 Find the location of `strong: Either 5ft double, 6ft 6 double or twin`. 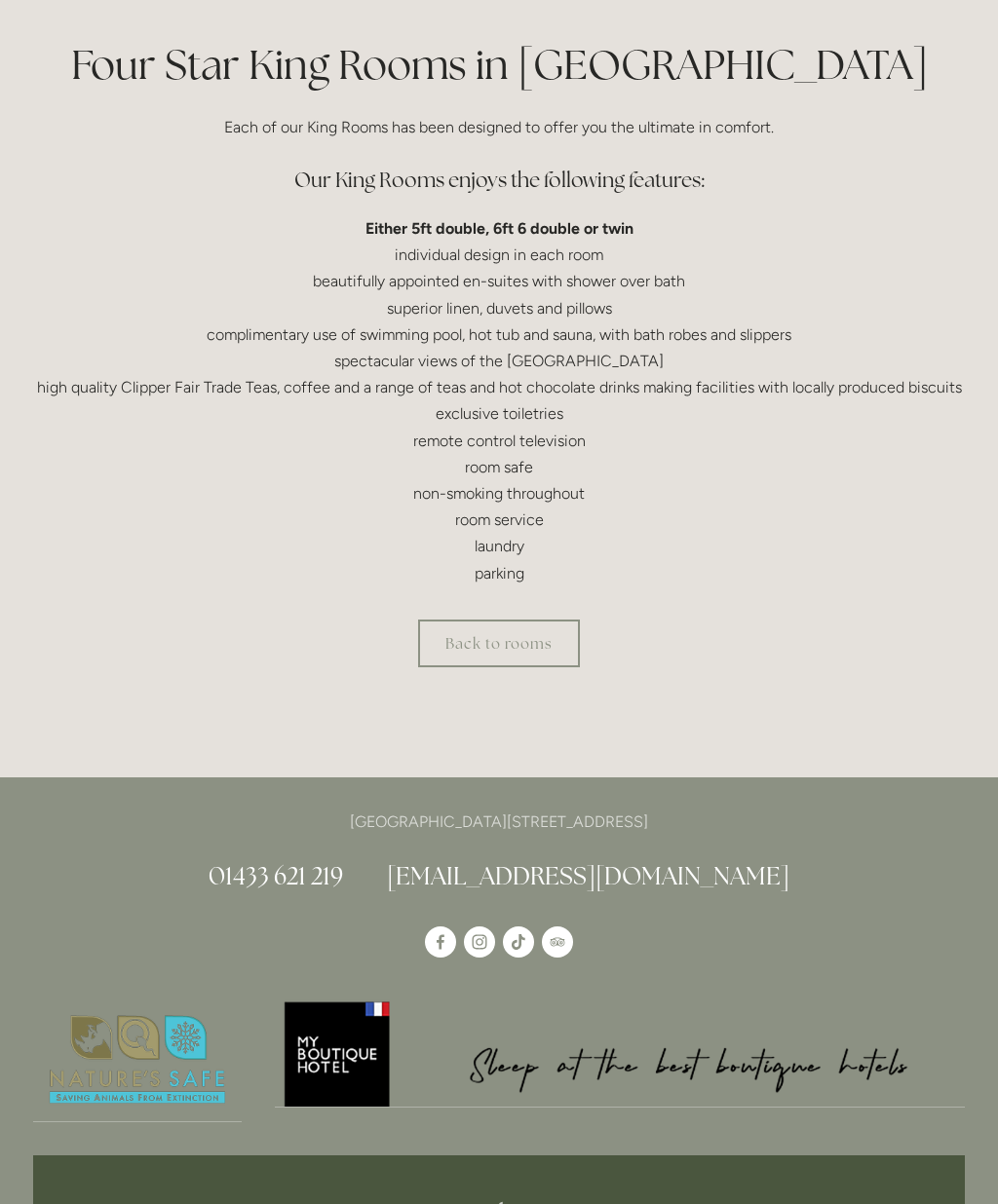

strong: Either 5ft double, 6ft 6 double or twin is located at coordinates (499, 228).